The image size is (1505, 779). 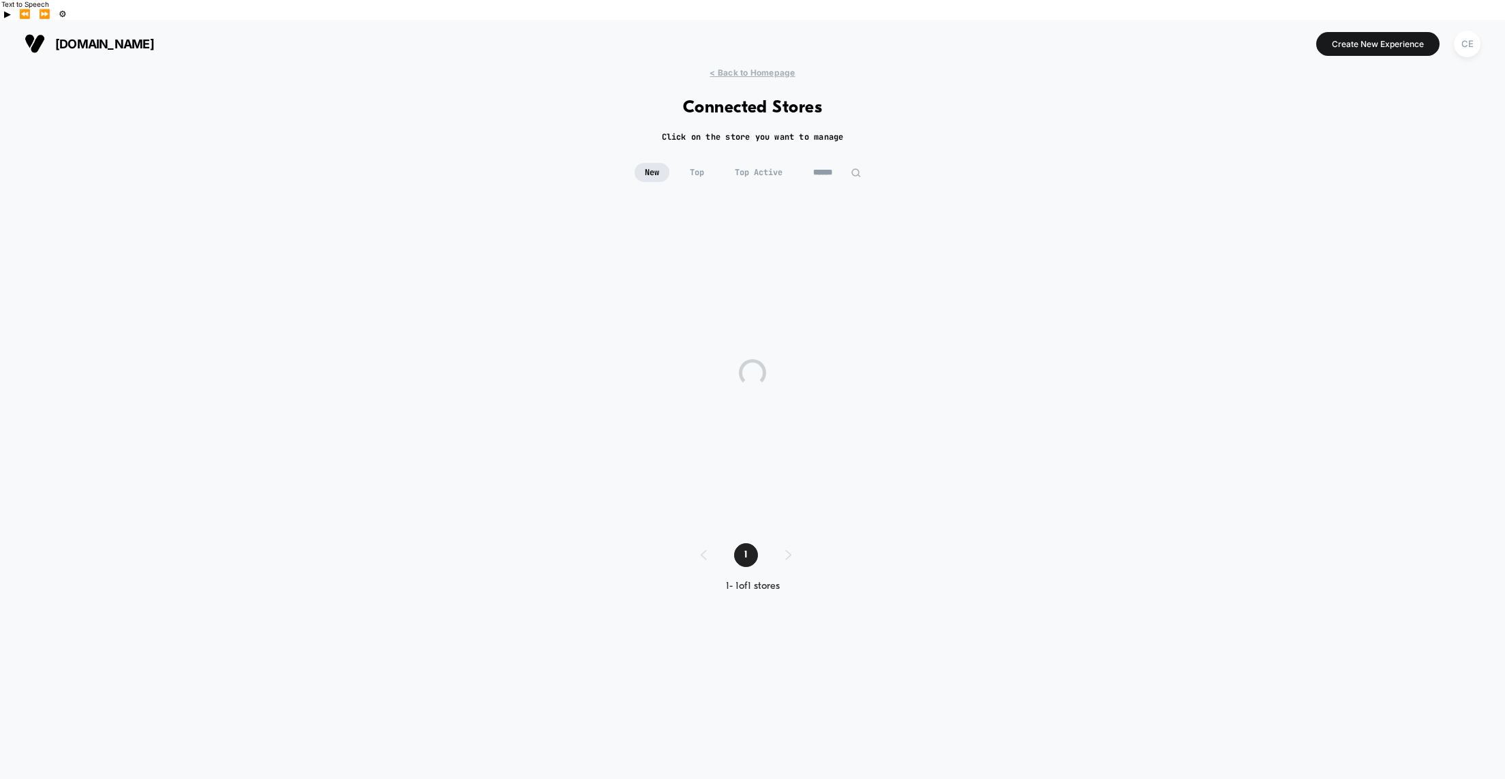 What do you see at coordinates (1466, 44) in the screenshot?
I see `div: CE` at bounding box center [1466, 44].